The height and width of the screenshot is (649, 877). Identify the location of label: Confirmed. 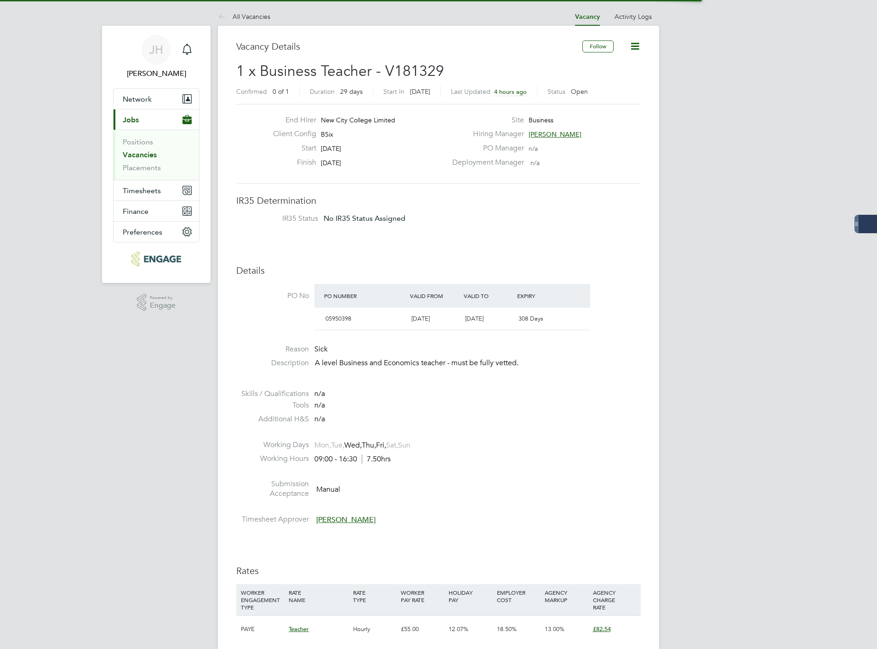
(251, 91).